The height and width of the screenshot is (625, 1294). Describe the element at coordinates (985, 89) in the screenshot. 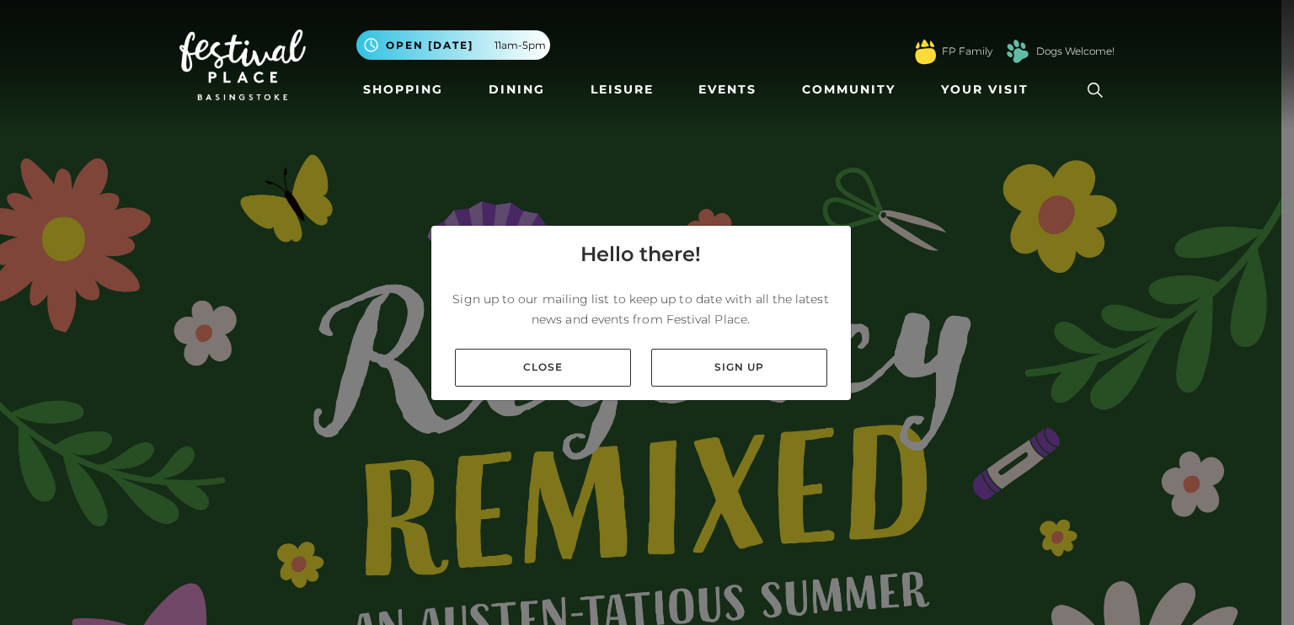

I see `span: Your Visit` at that location.